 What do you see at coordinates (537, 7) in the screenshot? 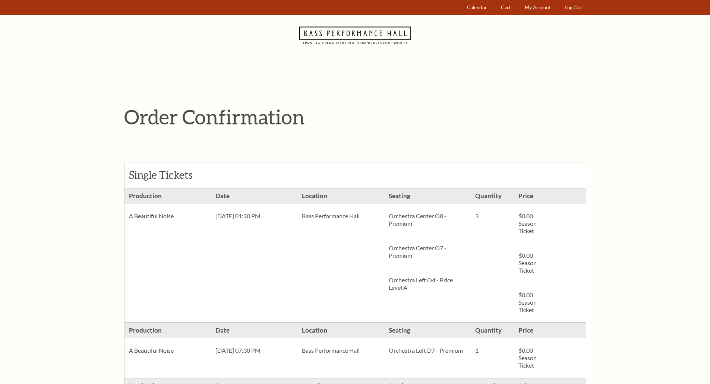
I see `span: My Account` at bounding box center [537, 7].